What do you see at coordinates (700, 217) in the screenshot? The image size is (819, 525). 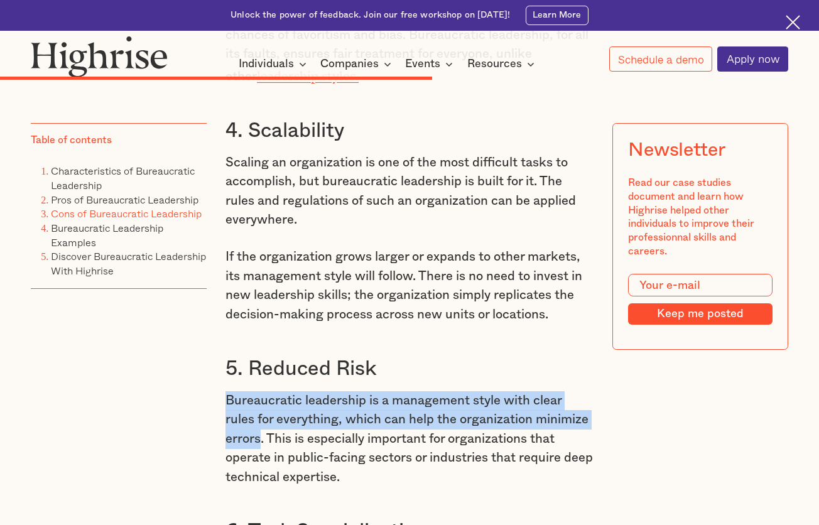 I see `div: Read our case studies document and learn how Highrise helped other individuals to improve their p...` at bounding box center [700, 217].